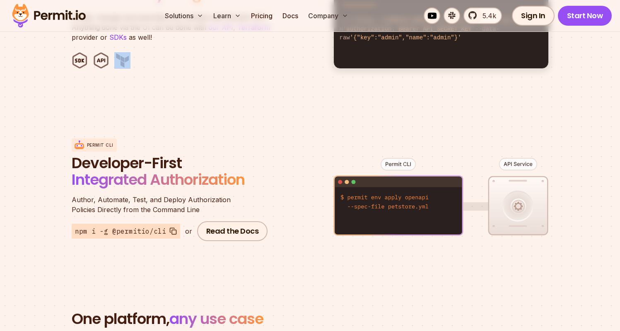  What do you see at coordinates (227, 16) in the screenshot?
I see `button: Learn` at bounding box center [227, 16].